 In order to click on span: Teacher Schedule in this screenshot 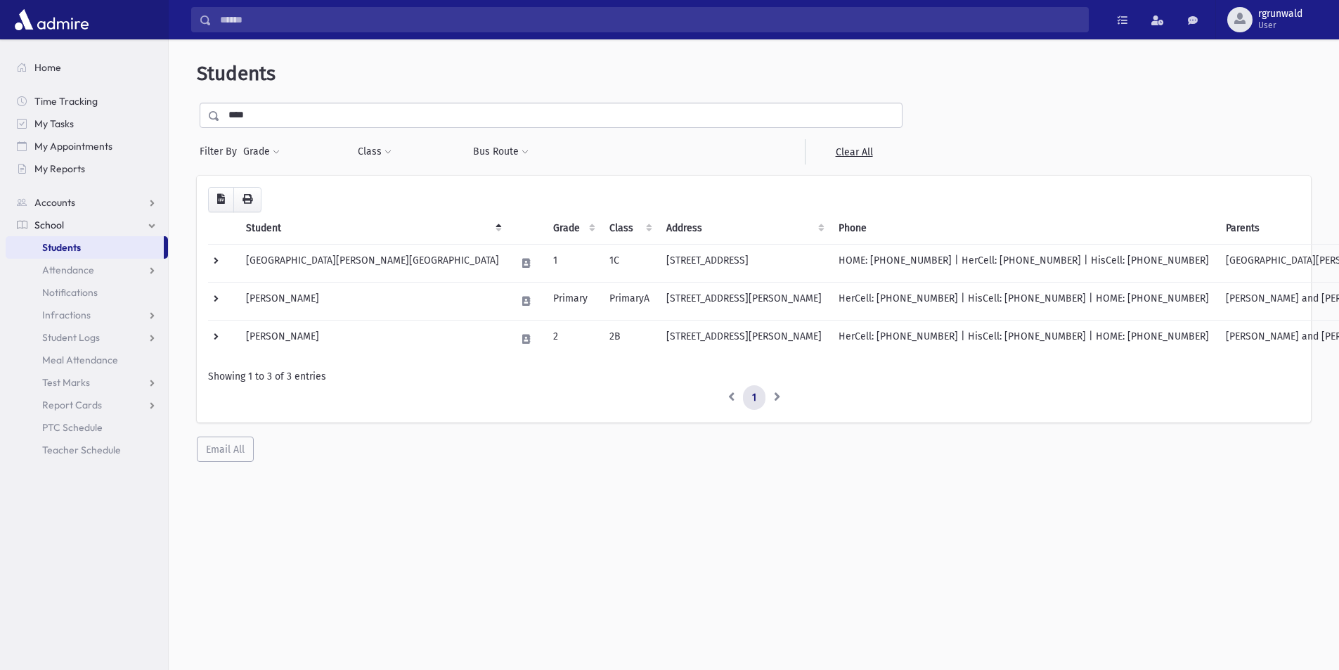, I will do `click(82, 450)`.